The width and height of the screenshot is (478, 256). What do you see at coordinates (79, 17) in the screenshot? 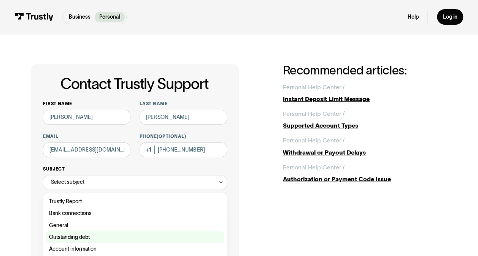
I see `p: Business` at bounding box center [79, 17].